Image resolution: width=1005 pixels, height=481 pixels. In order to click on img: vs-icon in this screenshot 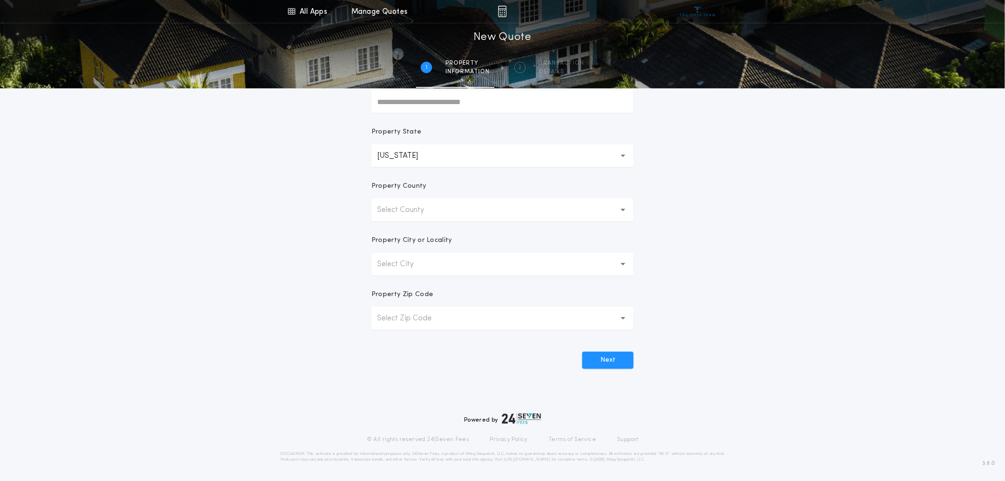, I will do `click(698, 11)`.